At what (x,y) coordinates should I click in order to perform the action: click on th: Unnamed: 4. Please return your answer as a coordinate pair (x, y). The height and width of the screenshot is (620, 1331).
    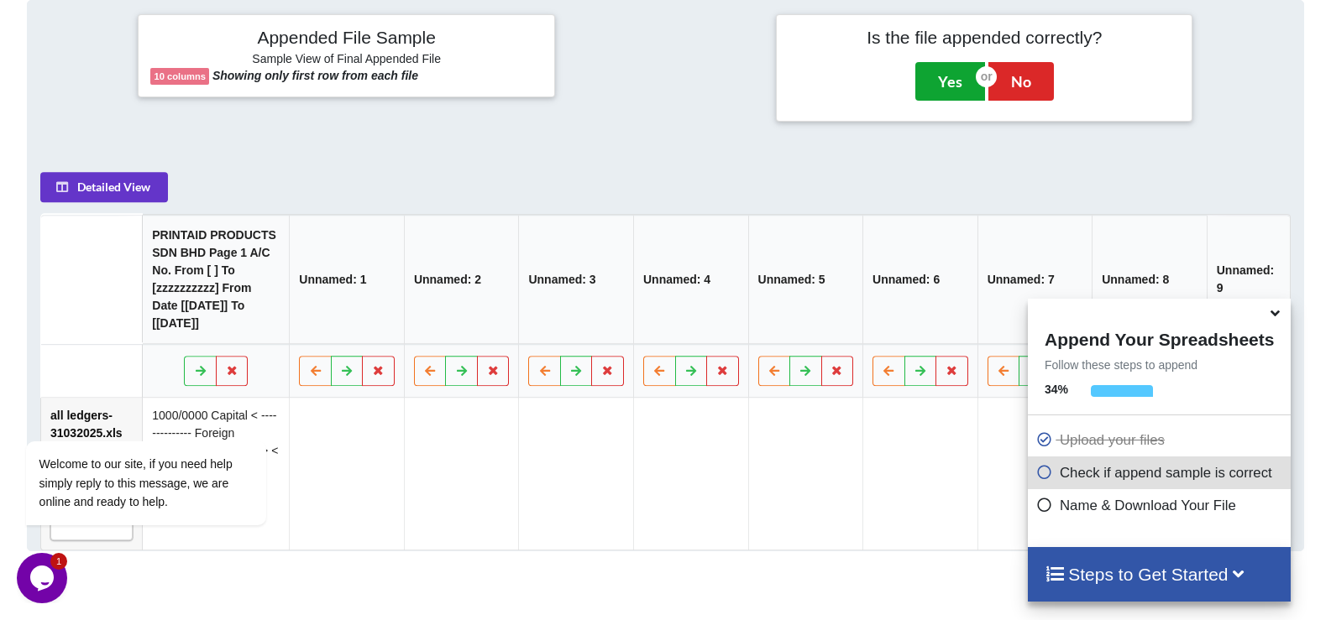
    Looking at the image, I should click on (690, 280).